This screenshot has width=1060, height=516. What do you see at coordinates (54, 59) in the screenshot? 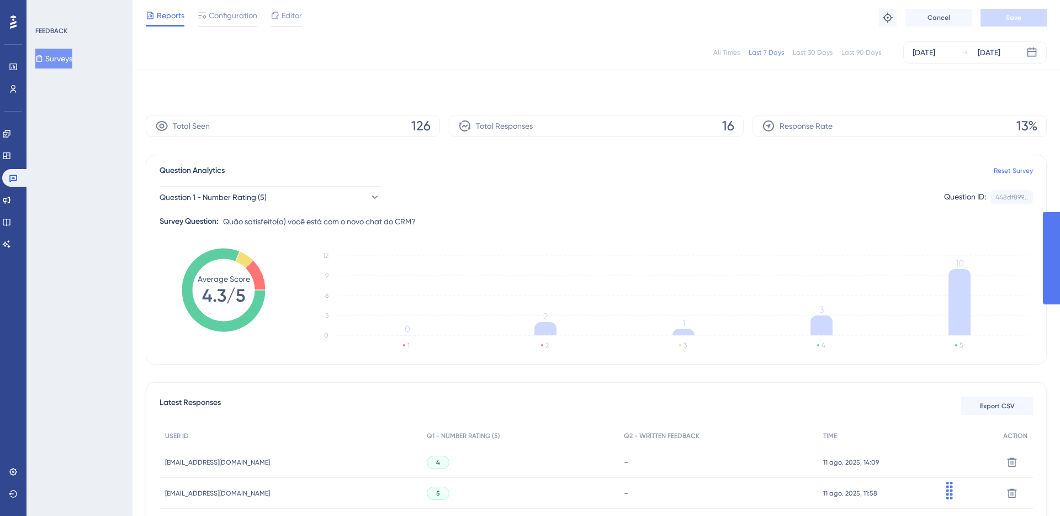
I see `button: Surveys` at bounding box center [54, 59].